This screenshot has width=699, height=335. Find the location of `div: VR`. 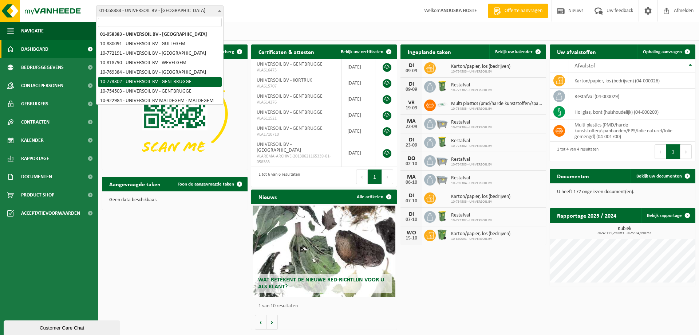

div: VR is located at coordinates (412, 103).